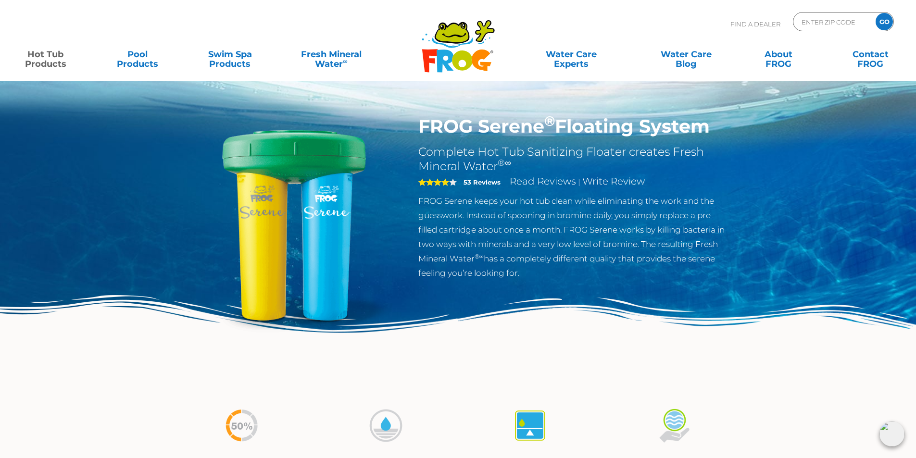 The height and width of the screenshot is (458, 916). Describe the element at coordinates (870, 54) in the screenshot. I see `a: ContactFROG` at that location.